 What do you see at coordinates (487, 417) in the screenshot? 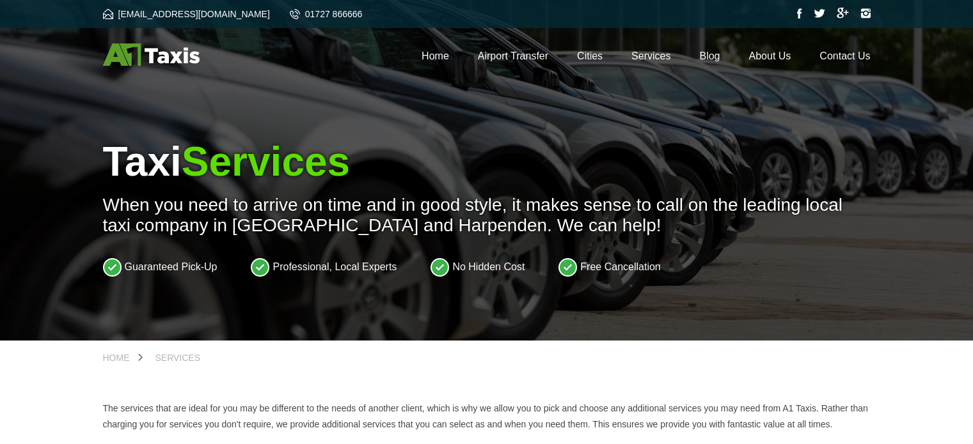
I see `p: The services that are ideal for you may be different to the needs of another client, which is why...` at bounding box center [487, 417].